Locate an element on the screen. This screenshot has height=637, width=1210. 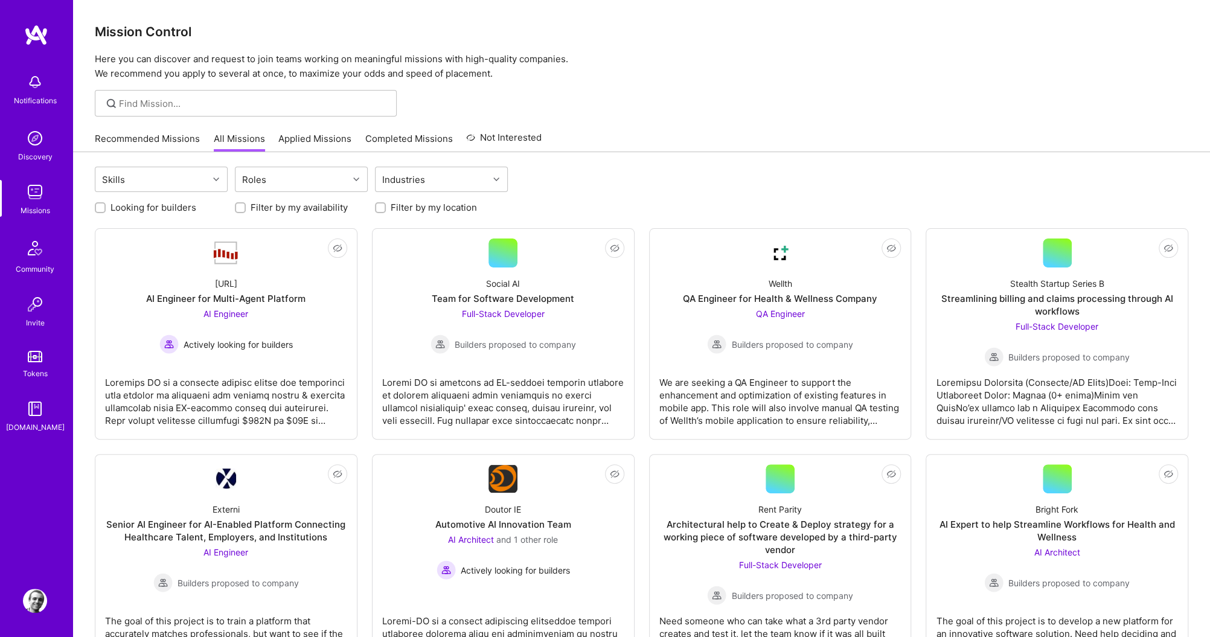
i: icon SearchGrey is located at coordinates (111, 103).